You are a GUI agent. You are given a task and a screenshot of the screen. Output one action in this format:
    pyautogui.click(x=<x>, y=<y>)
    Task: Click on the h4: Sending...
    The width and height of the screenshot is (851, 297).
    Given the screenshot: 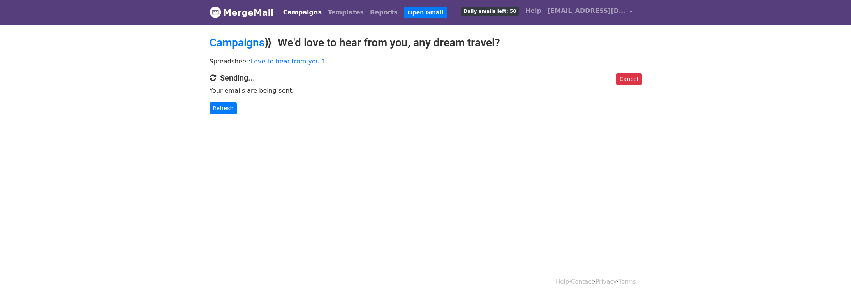 What is the action you would take?
    pyautogui.click(x=426, y=78)
    